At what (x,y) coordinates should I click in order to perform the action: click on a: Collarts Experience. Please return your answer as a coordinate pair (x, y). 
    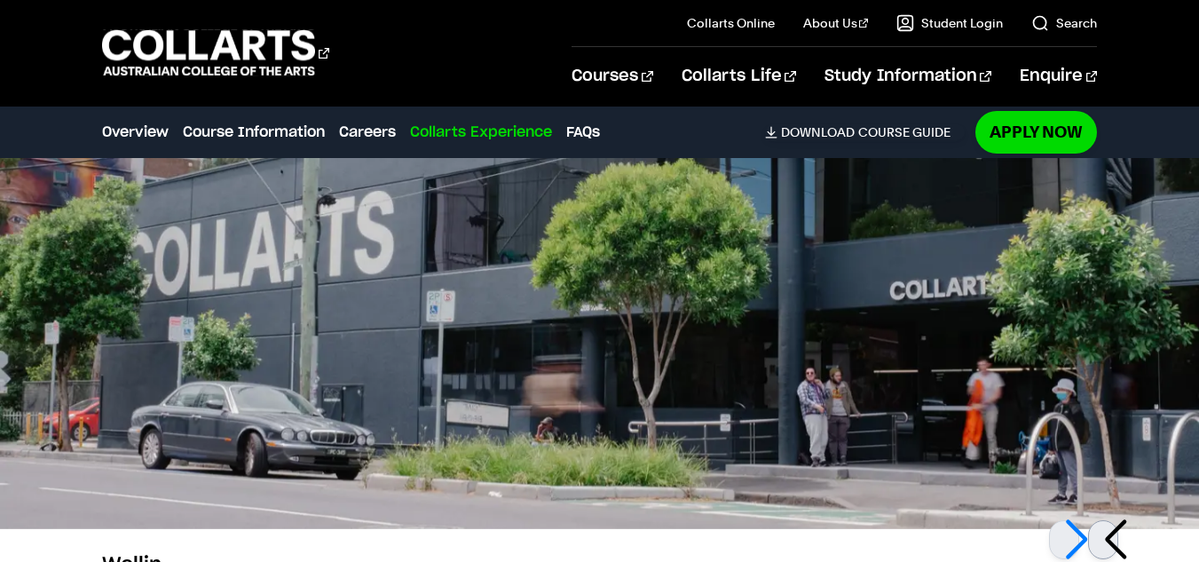
    Looking at the image, I should click on (481, 132).